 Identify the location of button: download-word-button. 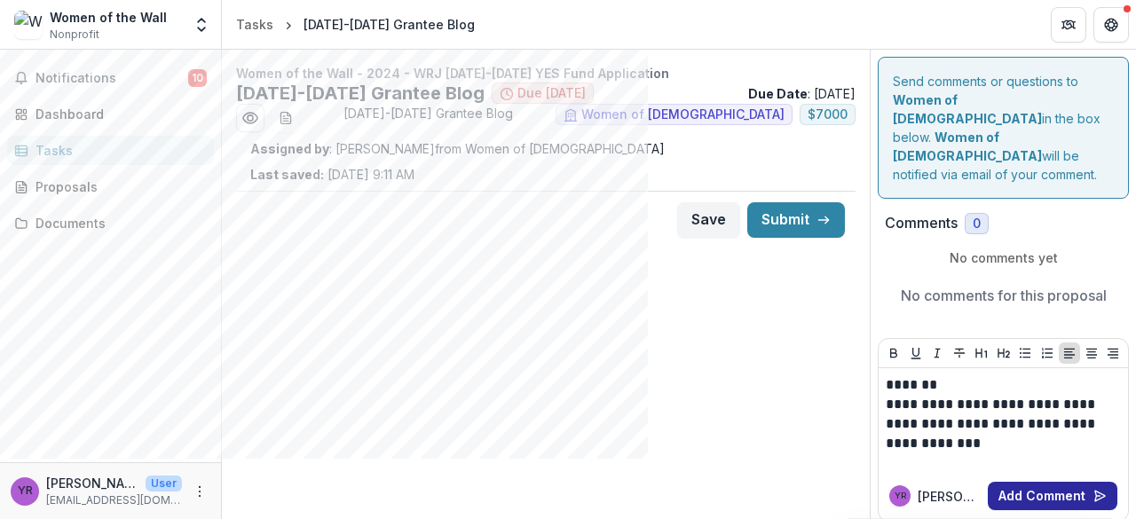
(286, 118).